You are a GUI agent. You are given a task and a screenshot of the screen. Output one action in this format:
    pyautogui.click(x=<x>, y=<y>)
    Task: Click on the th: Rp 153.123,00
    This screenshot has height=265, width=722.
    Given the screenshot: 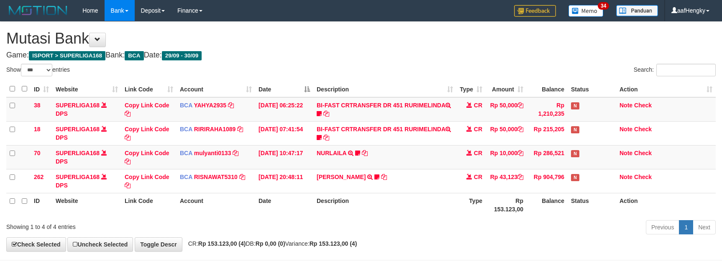 What is the action you would take?
    pyautogui.click(x=506, y=204)
    